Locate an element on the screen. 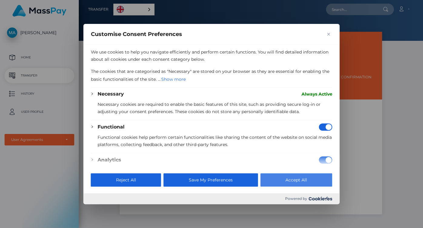  p: Functional cookies help perform certain functionalities like sharing the content of the website o... is located at coordinates (215, 141).